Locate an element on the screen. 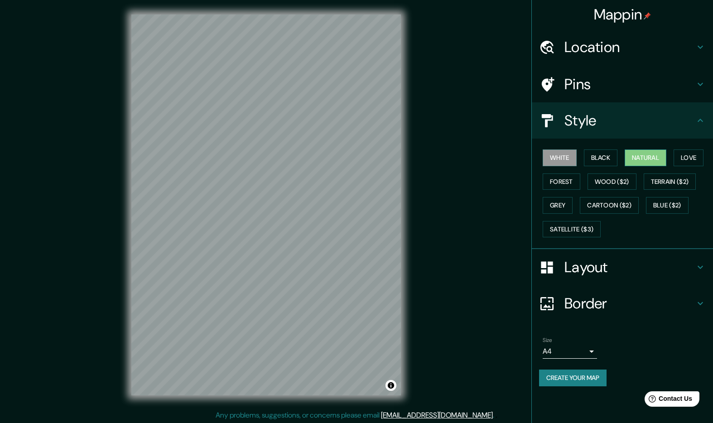 Image resolution: width=713 pixels, height=423 pixels. button: Wood ($2) is located at coordinates (612, 182).